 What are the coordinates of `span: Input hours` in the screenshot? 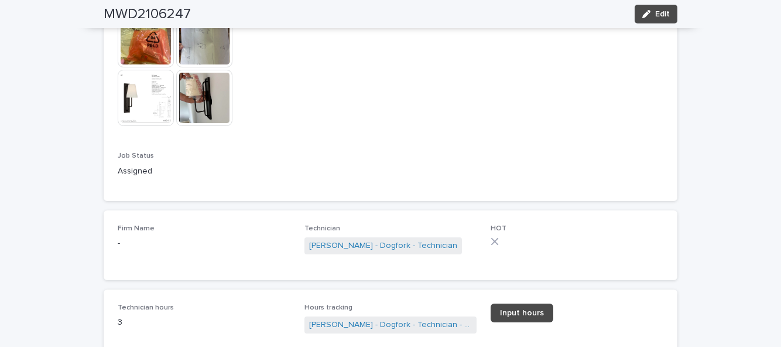 It's located at (522, 313).